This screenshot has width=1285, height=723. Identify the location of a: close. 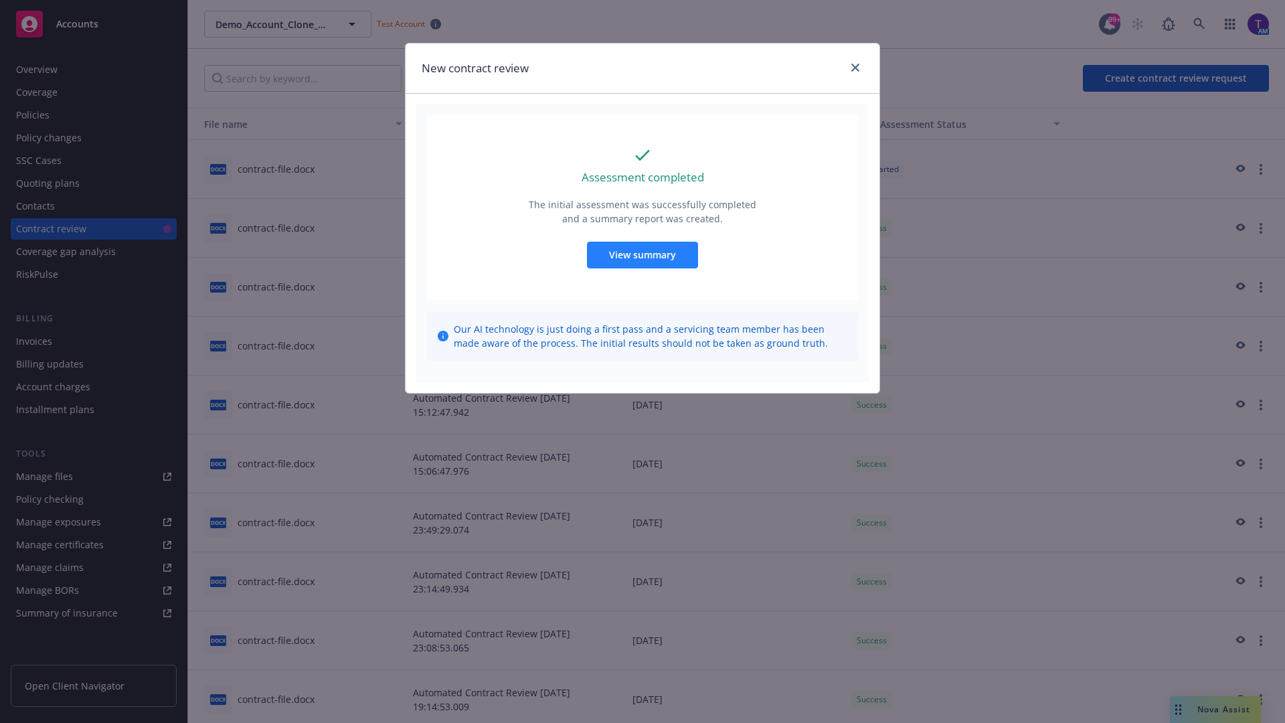
(855, 68).